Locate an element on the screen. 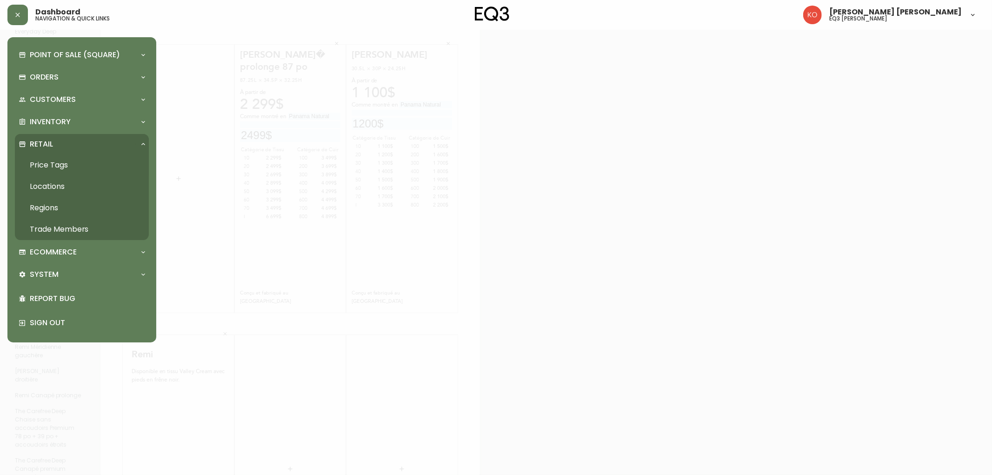  a: Trade Members is located at coordinates (82, 229).